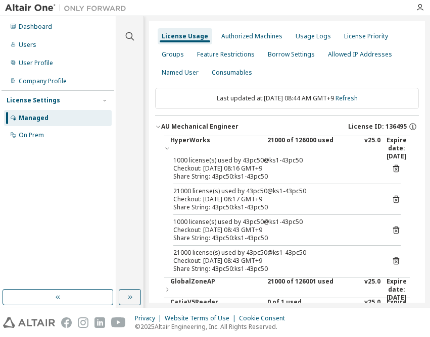 Image resolution: width=430 pixels, height=337 pixels. I want to click on div: Authorized Machines, so click(251, 36).